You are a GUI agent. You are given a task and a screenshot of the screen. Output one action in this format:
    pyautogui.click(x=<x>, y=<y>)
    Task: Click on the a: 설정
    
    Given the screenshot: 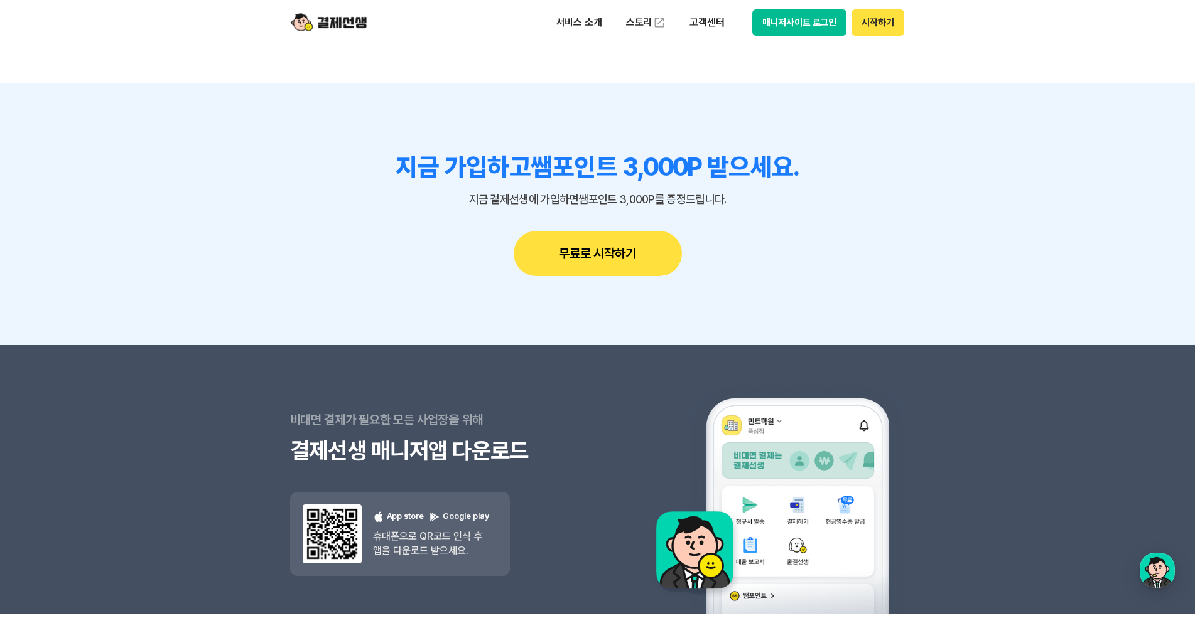 What is the action you would take?
    pyautogui.click(x=201, y=414)
    